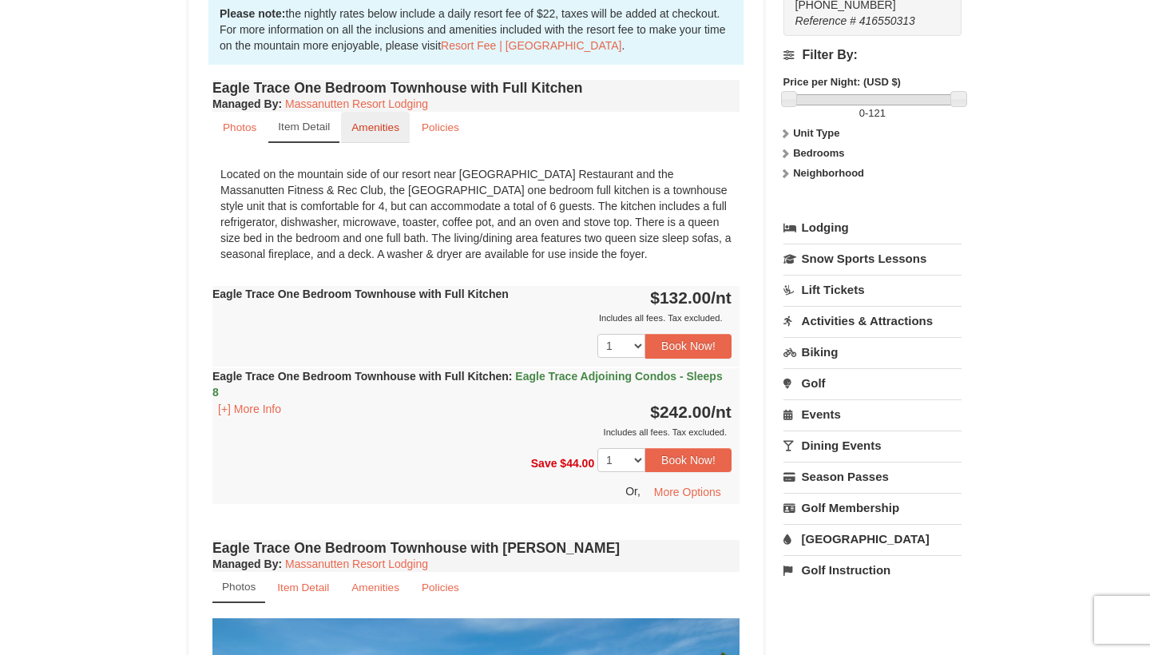  I want to click on strong: Bedrooms, so click(818, 153).